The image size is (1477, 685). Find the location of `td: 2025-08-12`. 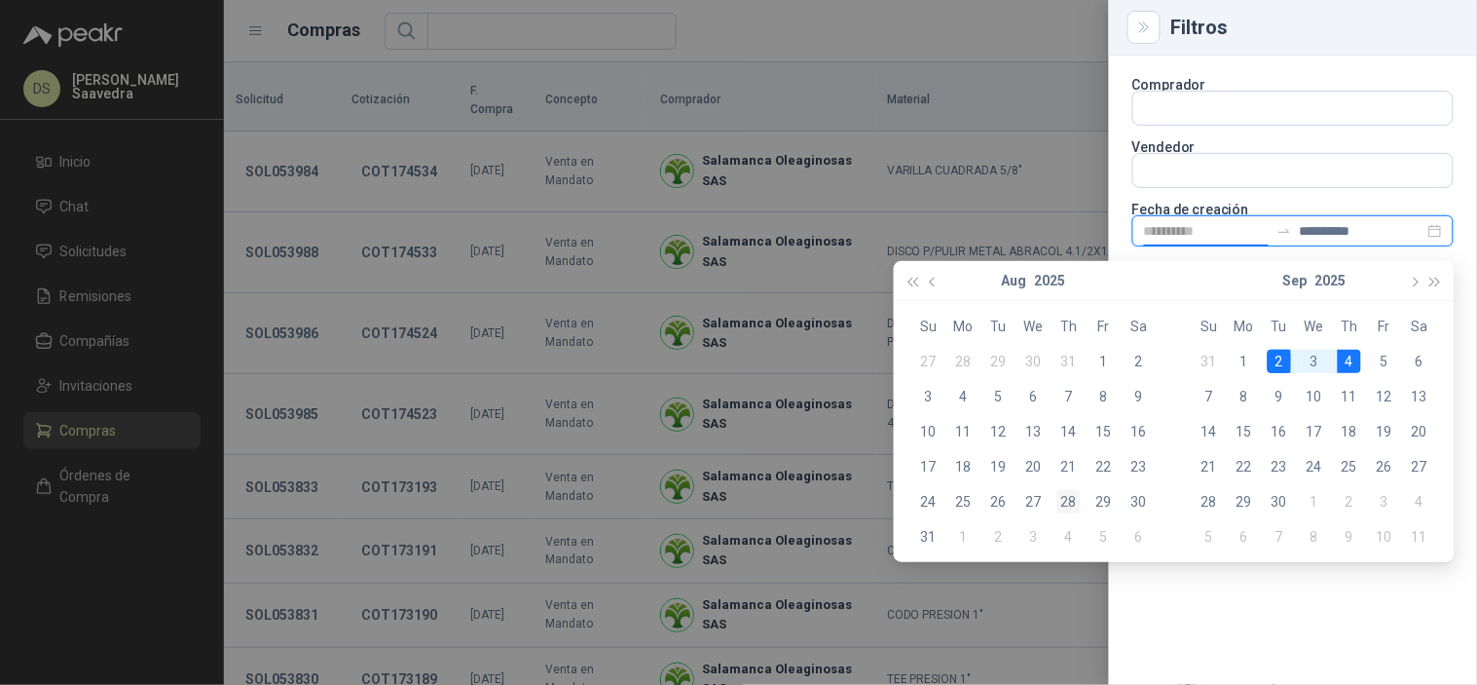

td: 2025-08-12 is located at coordinates (999, 431).